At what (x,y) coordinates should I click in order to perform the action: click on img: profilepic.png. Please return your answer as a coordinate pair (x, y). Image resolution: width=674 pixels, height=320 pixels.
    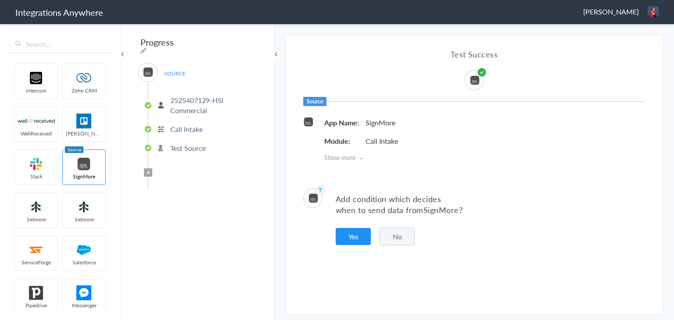
    Looking at the image, I should click on (653, 11).